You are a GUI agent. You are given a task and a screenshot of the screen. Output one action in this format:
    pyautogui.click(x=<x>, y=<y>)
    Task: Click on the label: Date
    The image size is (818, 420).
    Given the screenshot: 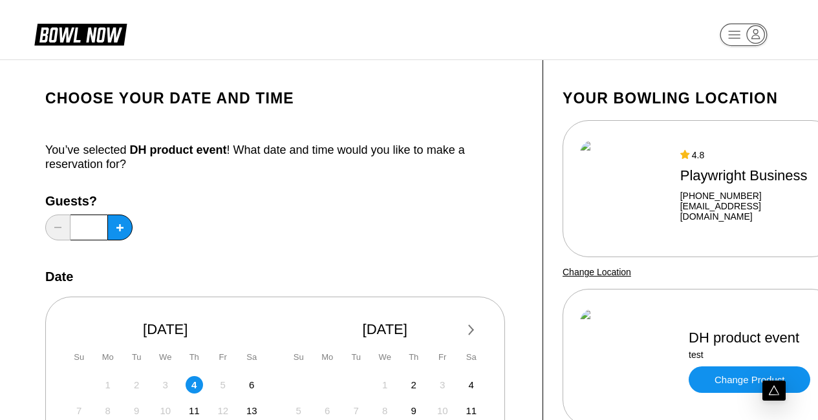 What is the action you would take?
    pyautogui.click(x=59, y=277)
    